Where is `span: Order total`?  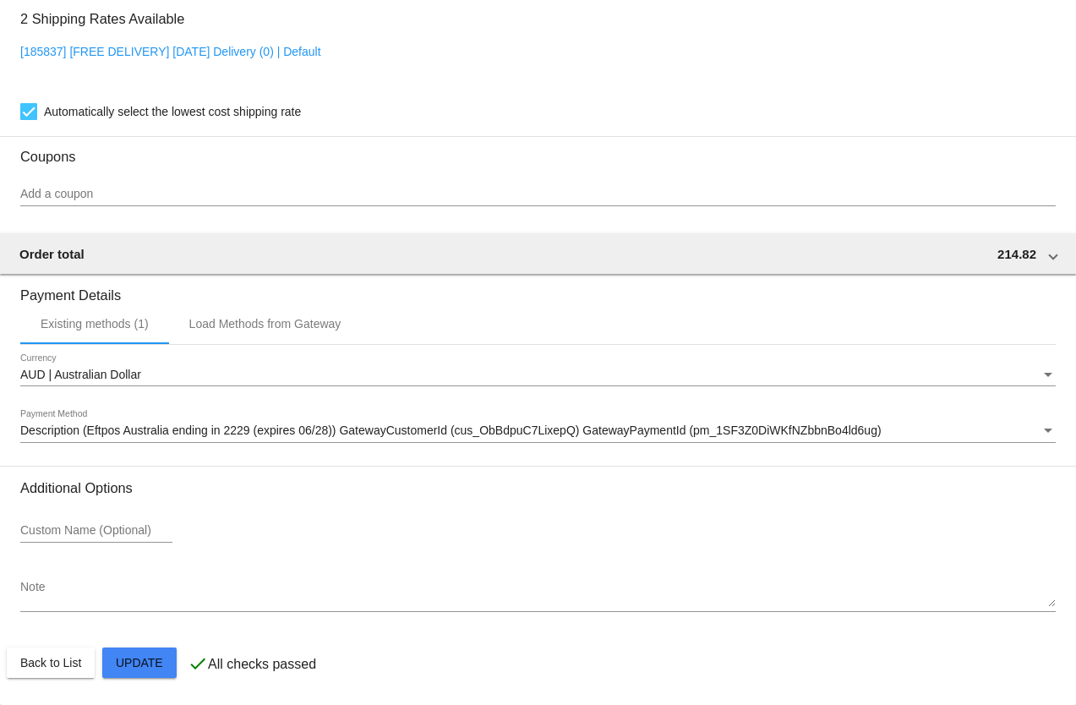
span: Order total is located at coordinates (52, 254).